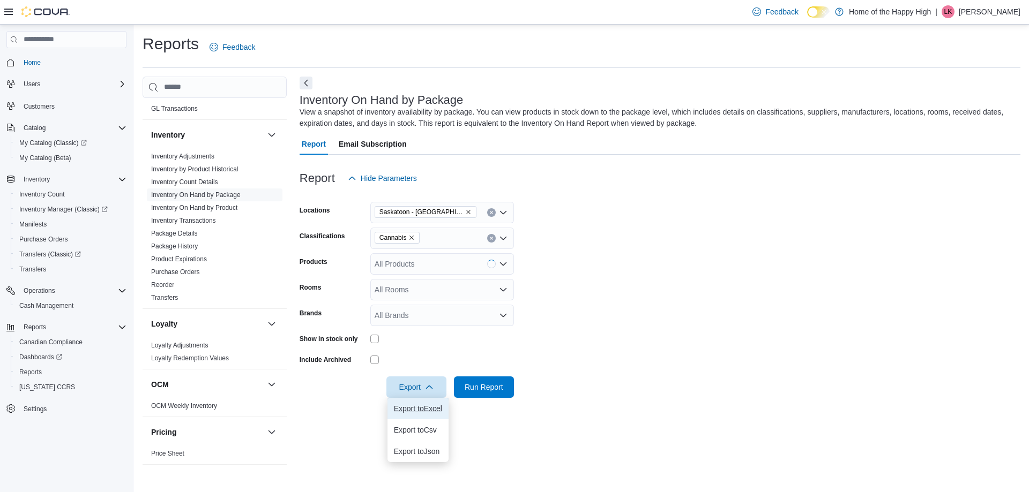  I want to click on a: Inventory Count Details, so click(184, 182).